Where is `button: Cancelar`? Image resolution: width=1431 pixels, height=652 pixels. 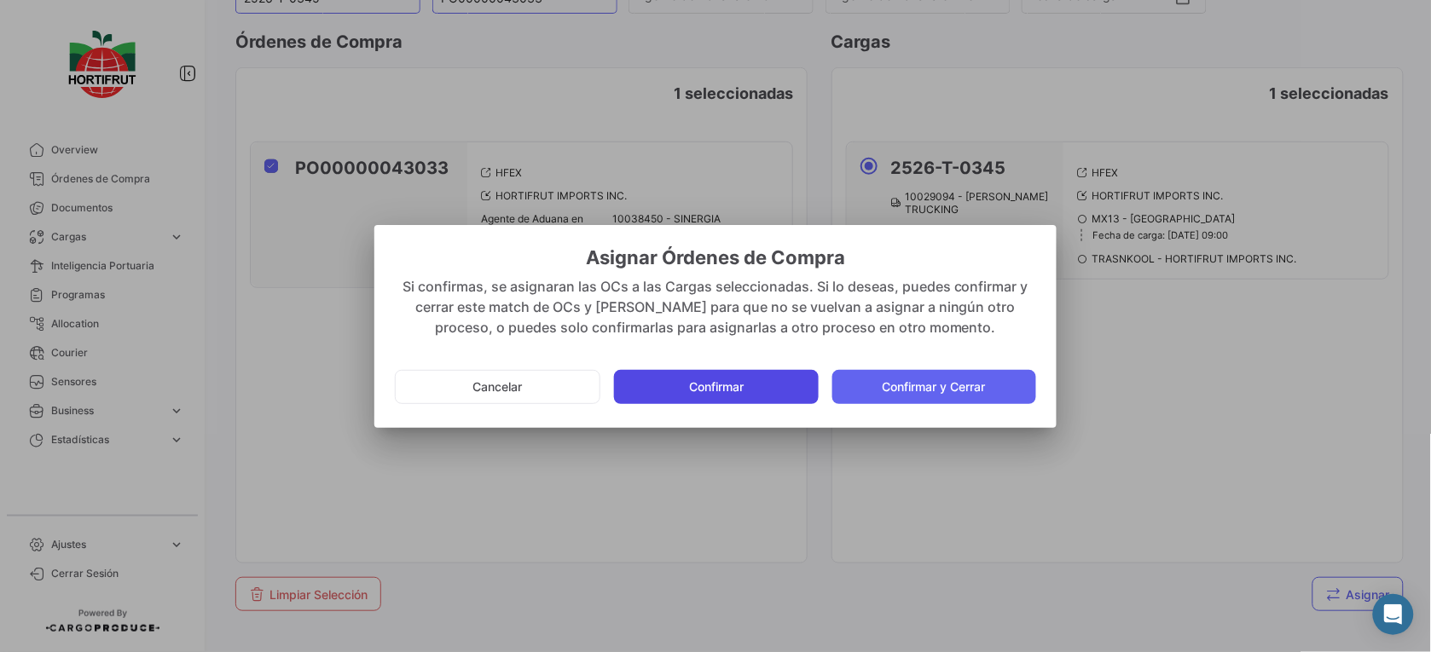 button: Cancelar is located at coordinates (497, 387).